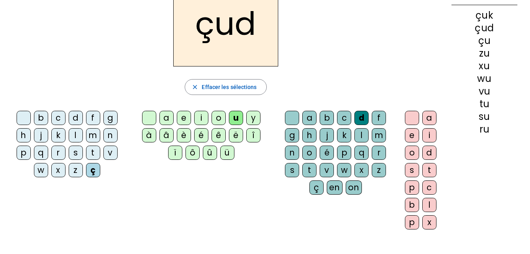 Image resolution: width=530 pixels, height=254 pixels. Describe the element at coordinates (254, 118) in the screenshot. I see `div: y` at that location.